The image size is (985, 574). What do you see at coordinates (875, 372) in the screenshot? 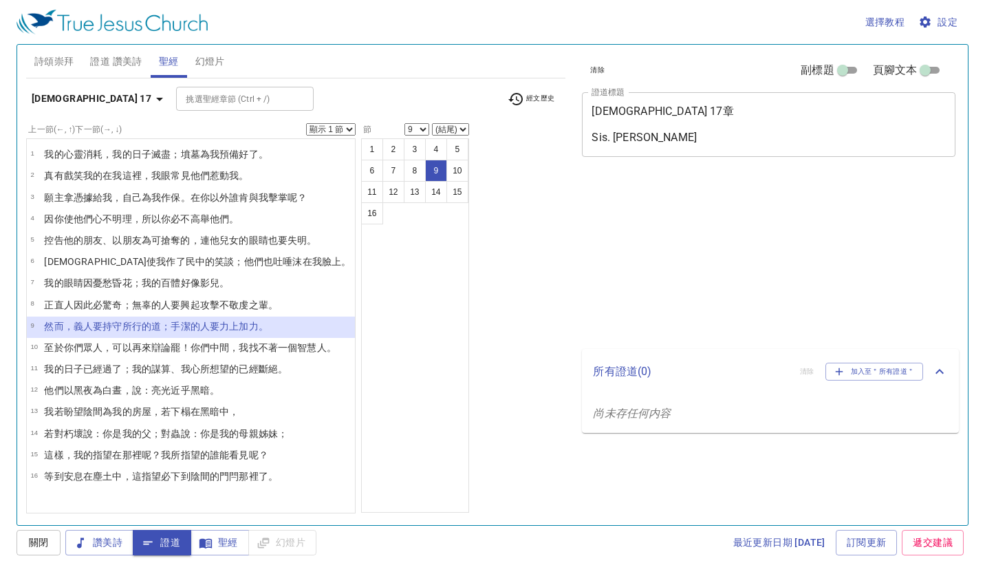
I see `span: 加入至＂所有證道＂` at bounding box center [875, 372].